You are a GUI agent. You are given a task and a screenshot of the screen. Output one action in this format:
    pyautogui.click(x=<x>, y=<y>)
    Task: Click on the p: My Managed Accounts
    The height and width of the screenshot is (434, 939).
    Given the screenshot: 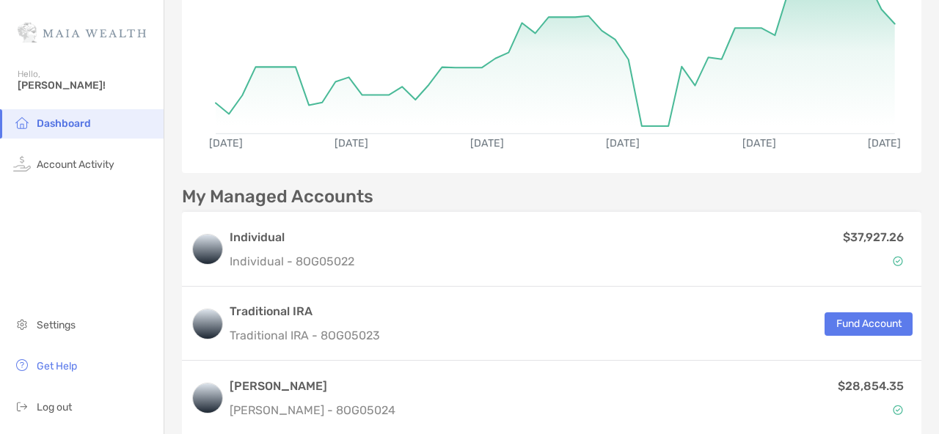 What is the action you would take?
    pyautogui.click(x=277, y=197)
    